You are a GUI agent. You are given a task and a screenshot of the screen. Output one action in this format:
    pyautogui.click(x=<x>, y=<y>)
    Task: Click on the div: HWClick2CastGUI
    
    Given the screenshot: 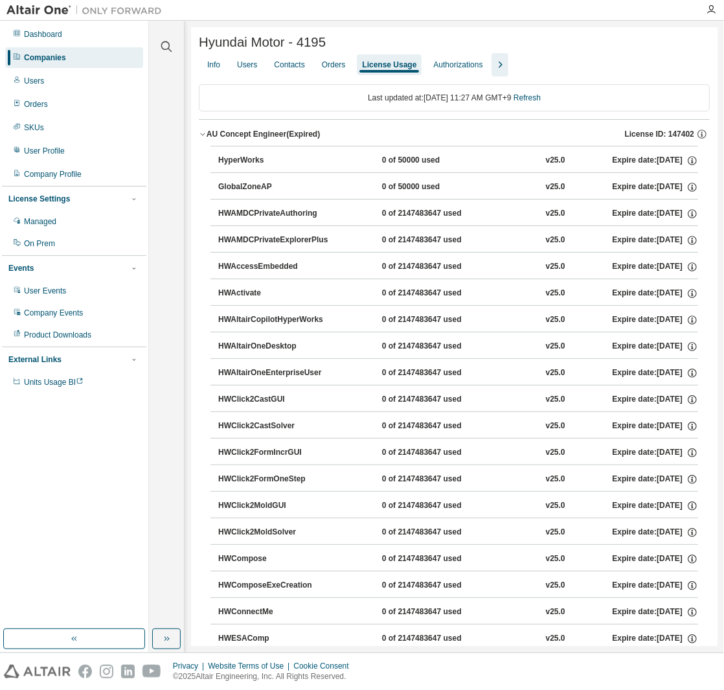 What is the action you would take?
    pyautogui.click(x=277, y=400)
    